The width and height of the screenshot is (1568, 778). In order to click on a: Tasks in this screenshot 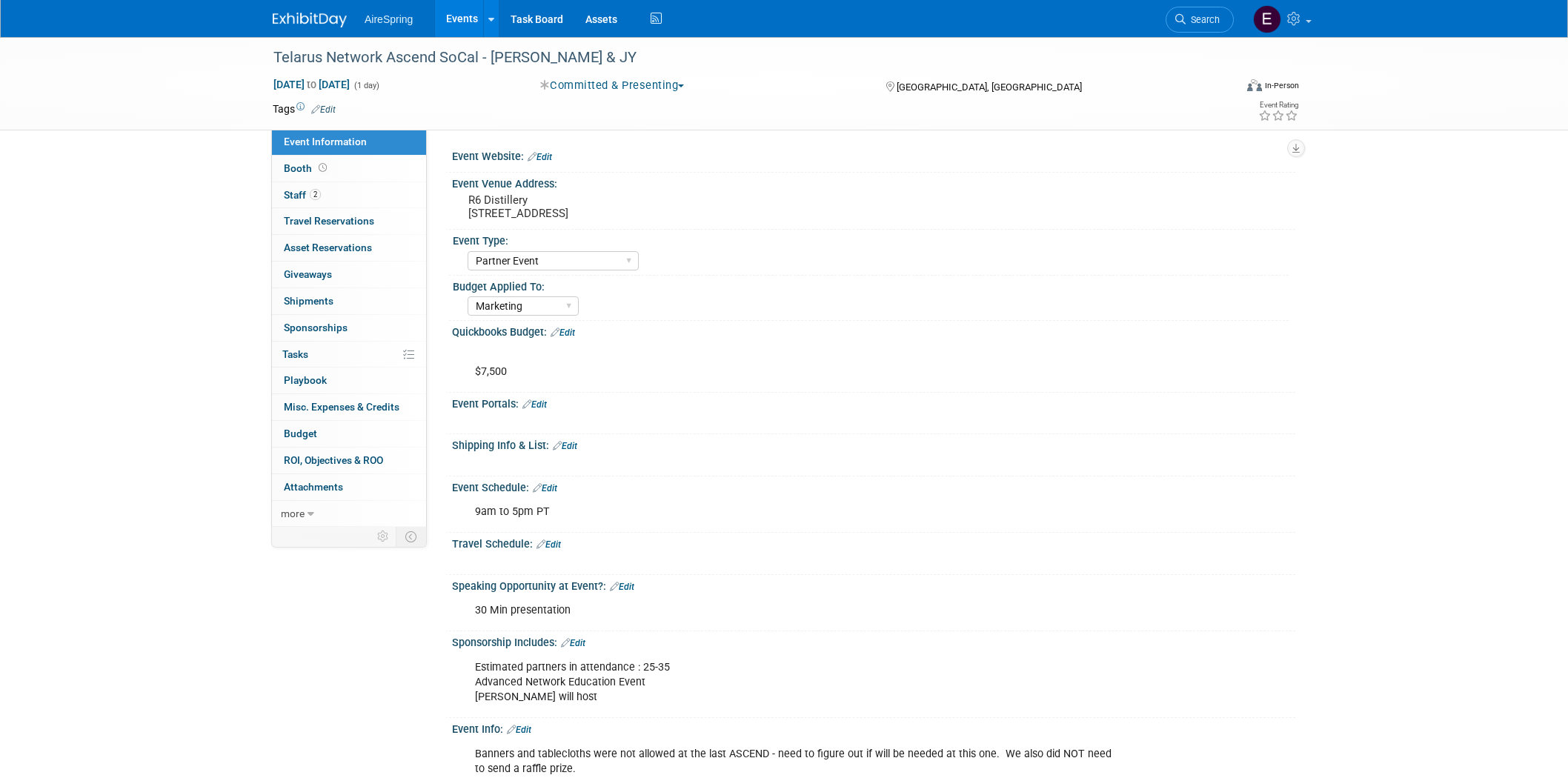, I will do `click(349, 354)`.